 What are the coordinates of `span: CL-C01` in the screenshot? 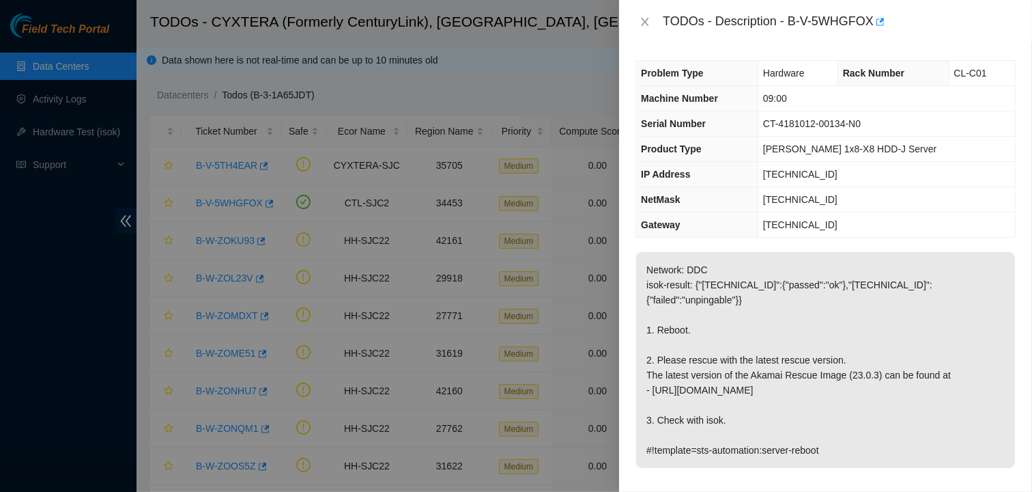 It's located at (971, 73).